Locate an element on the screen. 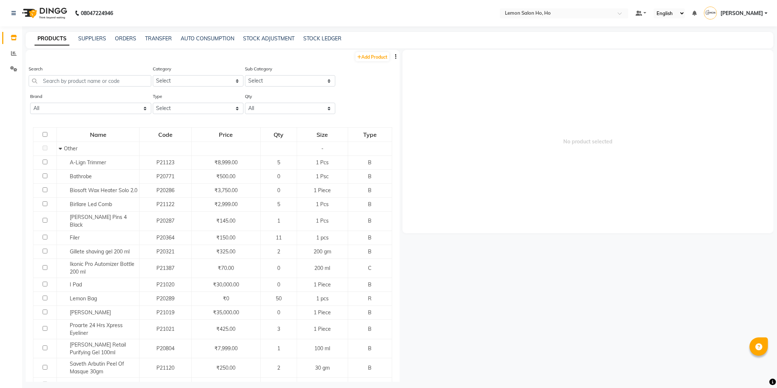 The height and width of the screenshot is (388, 777). span: Proarte 24 Hrs Xpress Eyeliner is located at coordinates (96, 329).